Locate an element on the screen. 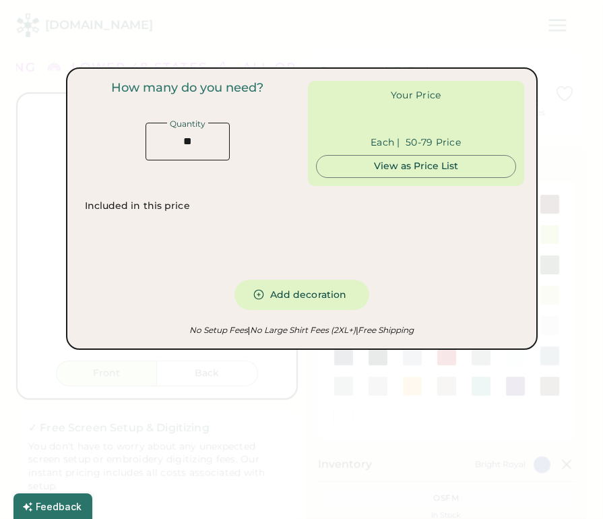  div: How many do you need? is located at coordinates (187, 88).